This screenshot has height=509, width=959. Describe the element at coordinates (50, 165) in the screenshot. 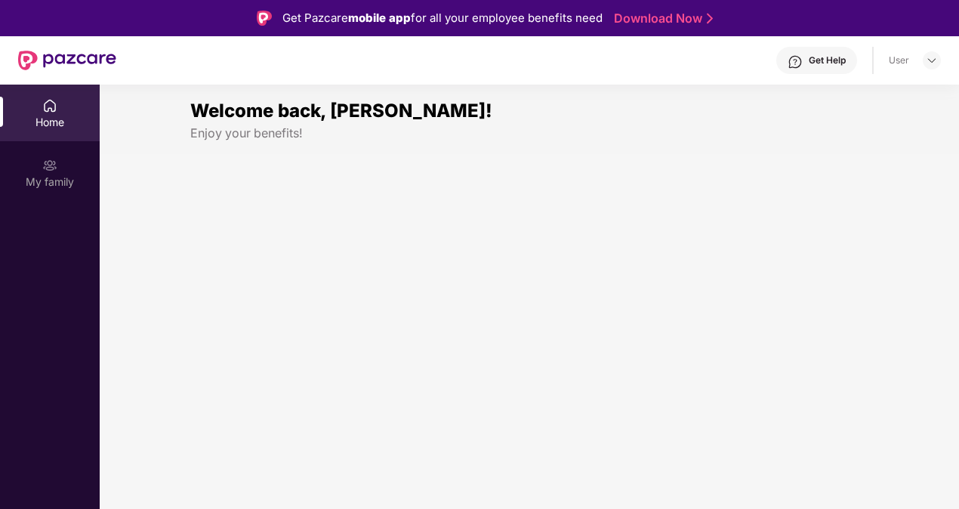

I see `img: svg+xml;base64,PHN2ZyB3aWR0aD0iMjAiIGhlaWdodD0iMjAiIHZpZXdCb3g9IjAgMCAyMCAyMCIgZmlsbD0ibm9uZSIgeG...` at that location.